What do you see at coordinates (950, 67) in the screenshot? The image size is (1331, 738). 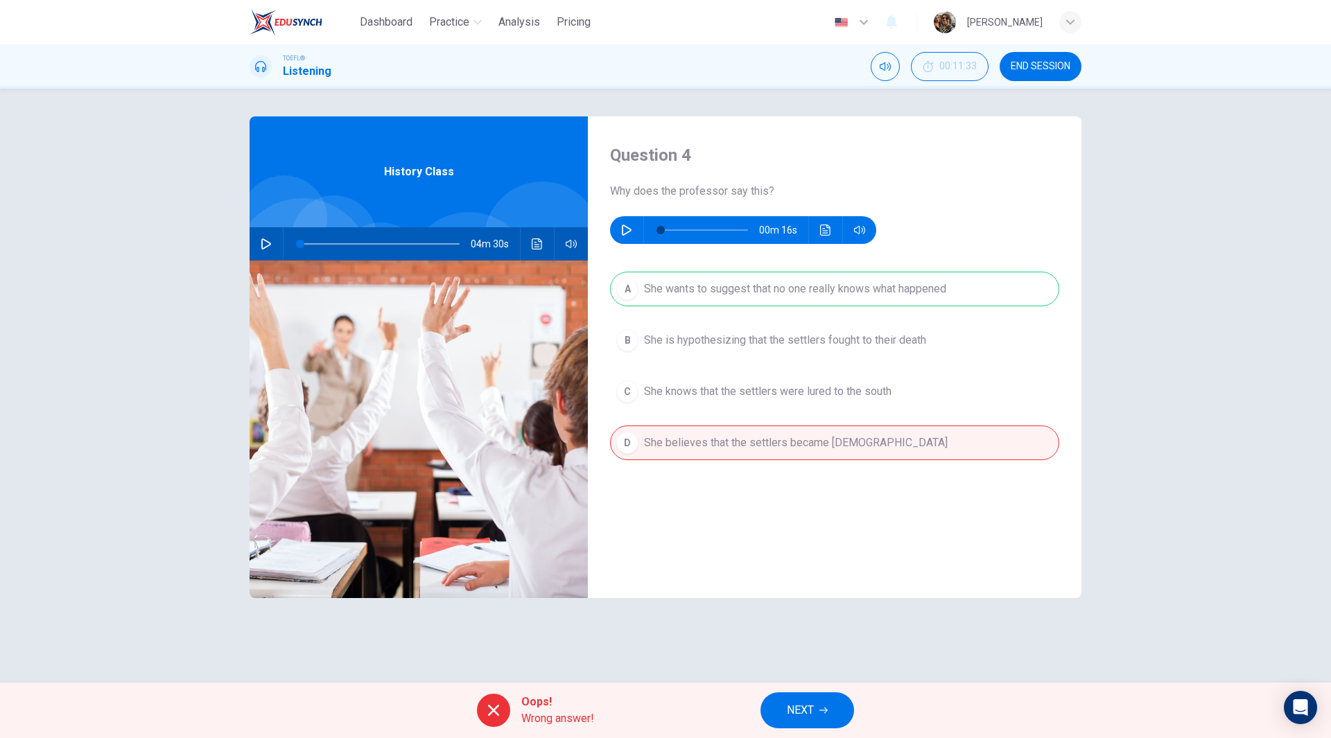 I see `div: Hide` at bounding box center [950, 67].